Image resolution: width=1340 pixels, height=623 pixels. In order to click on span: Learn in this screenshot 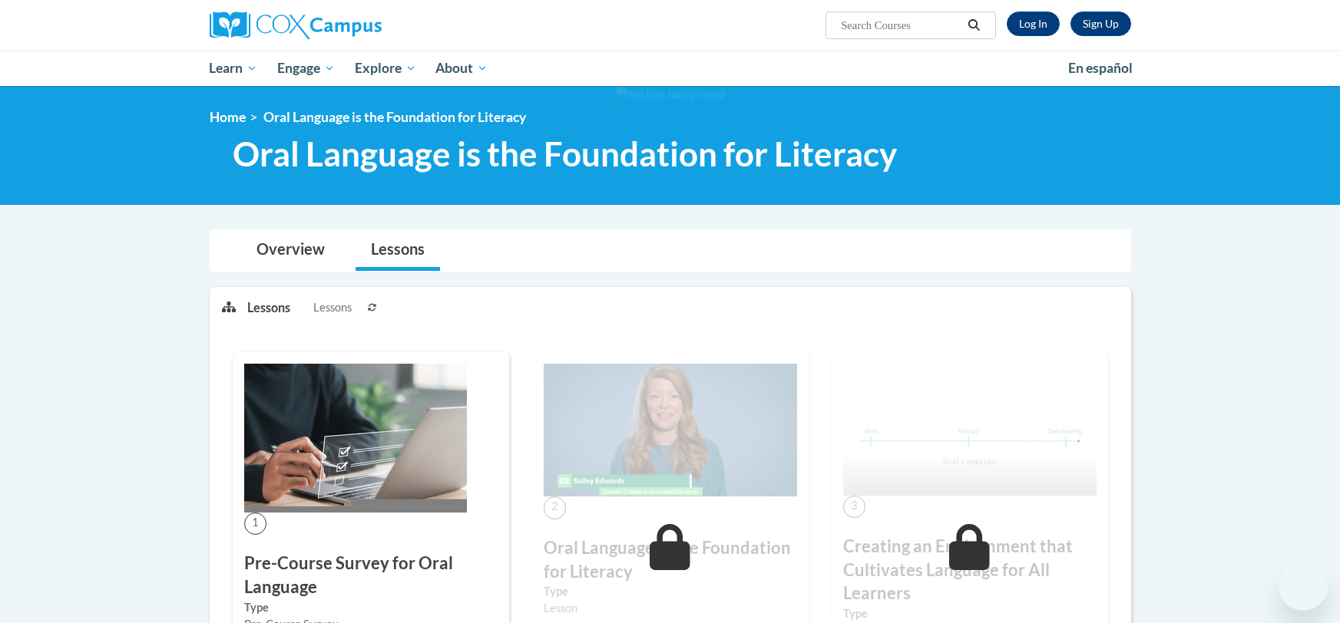, I will do `click(233, 68)`.